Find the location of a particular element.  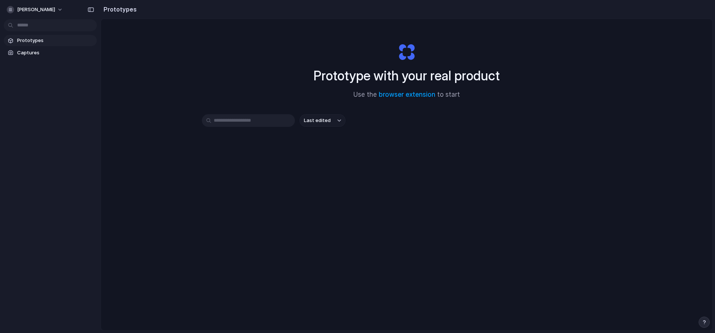

span: Captures is located at coordinates (55, 53).